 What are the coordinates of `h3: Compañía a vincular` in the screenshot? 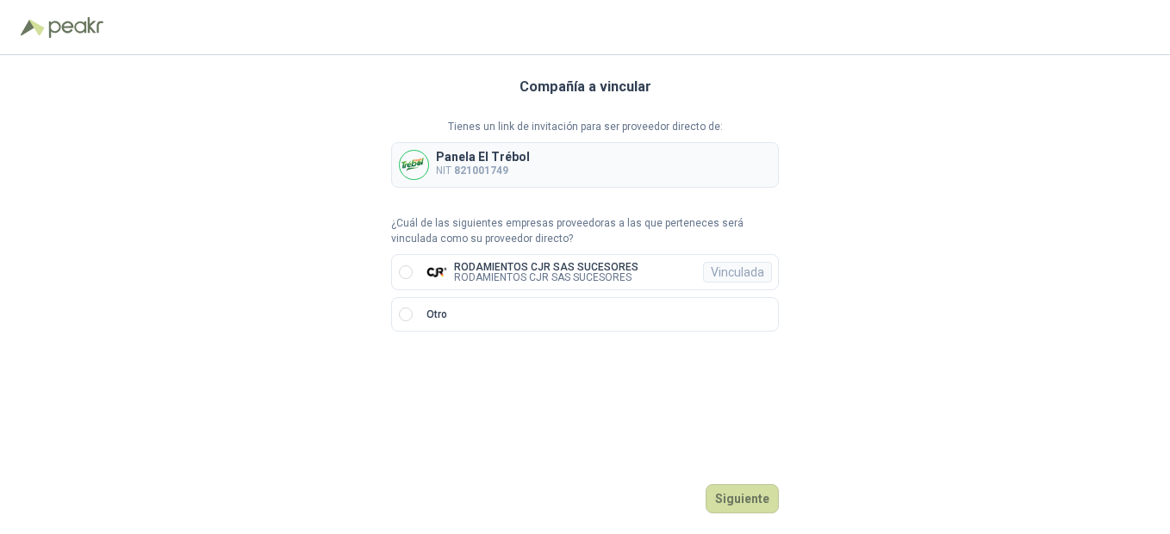 It's located at (585, 87).